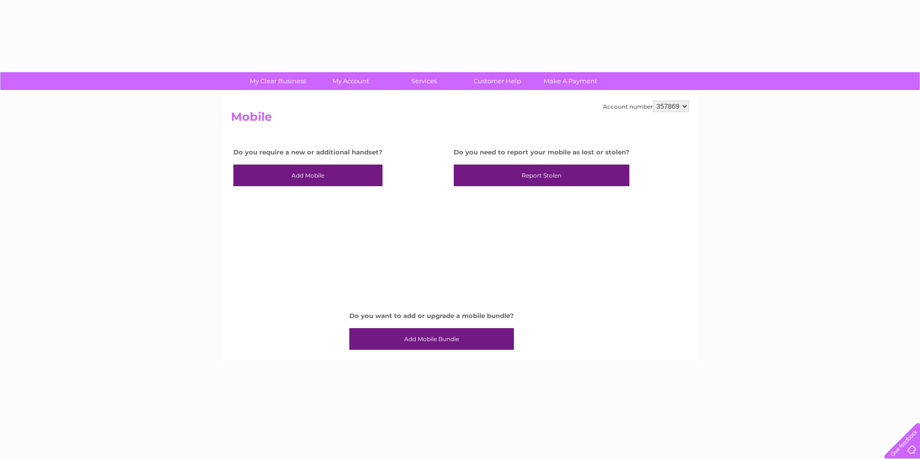 This screenshot has width=920, height=459. What do you see at coordinates (541, 152) in the screenshot?
I see `h4: Do you need to report your mobile as lost or stolen?` at bounding box center [541, 152].